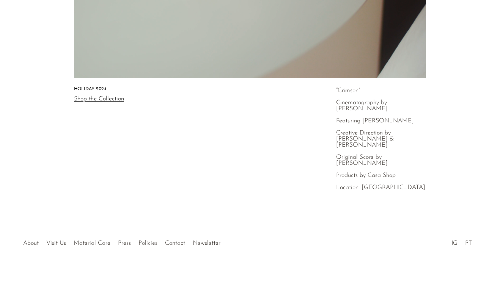 The width and height of the screenshot is (500, 294). Describe the element at coordinates (175, 244) in the screenshot. I see `a: Contact` at that location.